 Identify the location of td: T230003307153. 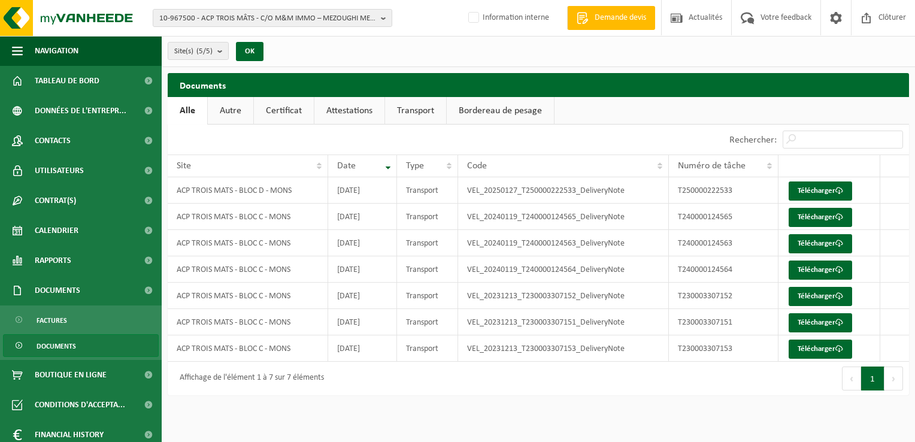
(724, 349).